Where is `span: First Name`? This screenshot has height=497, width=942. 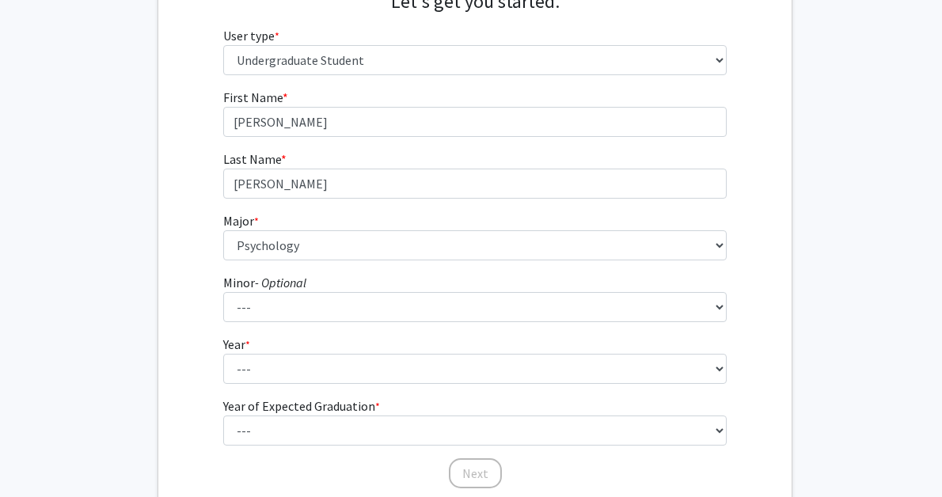
span: First Name is located at coordinates (252, 97).